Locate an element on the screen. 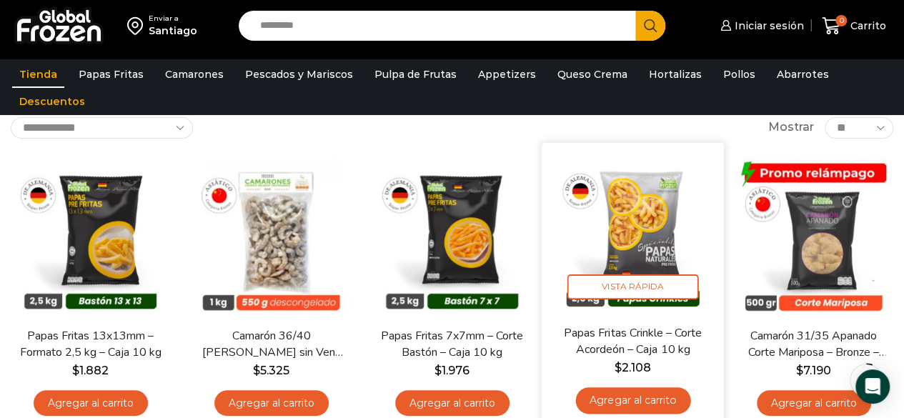  span: Iniciar sesión is located at coordinates (768, 26).